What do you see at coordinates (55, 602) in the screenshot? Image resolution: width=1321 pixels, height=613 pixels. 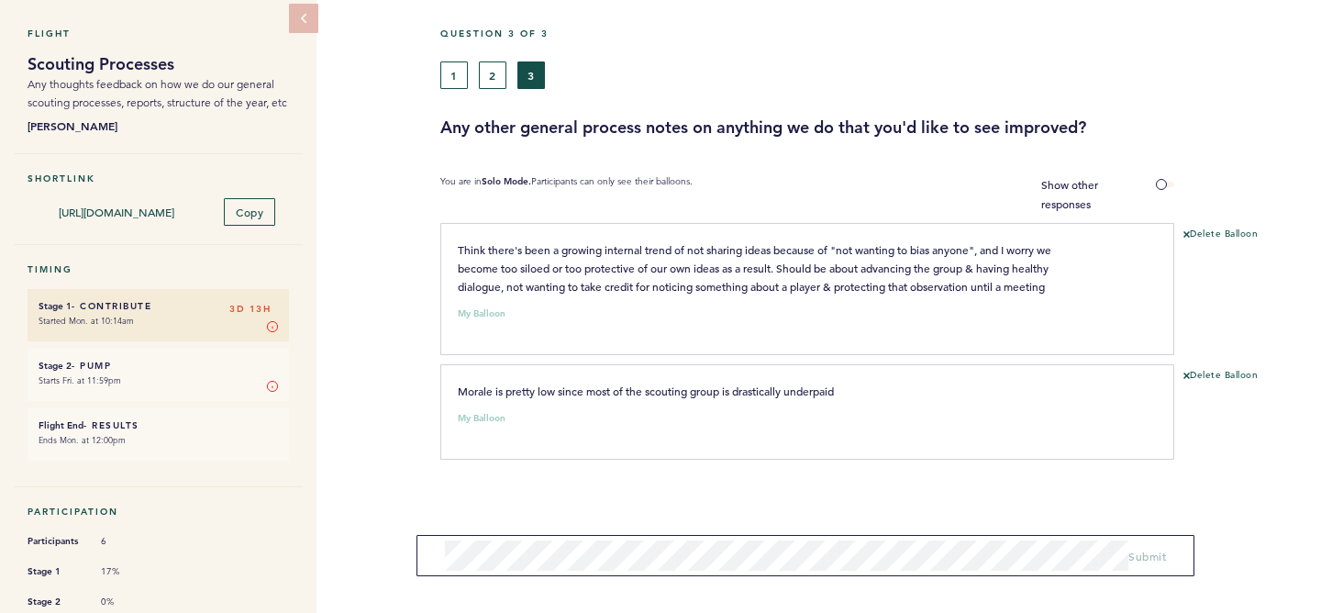 I see `span: Stage 2` at bounding box center [55, 602].